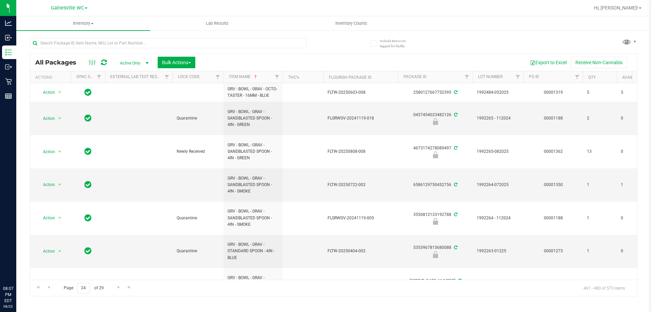 This screenshot has width=651, height=312. I want to click on span: 13, so click(600, 151).